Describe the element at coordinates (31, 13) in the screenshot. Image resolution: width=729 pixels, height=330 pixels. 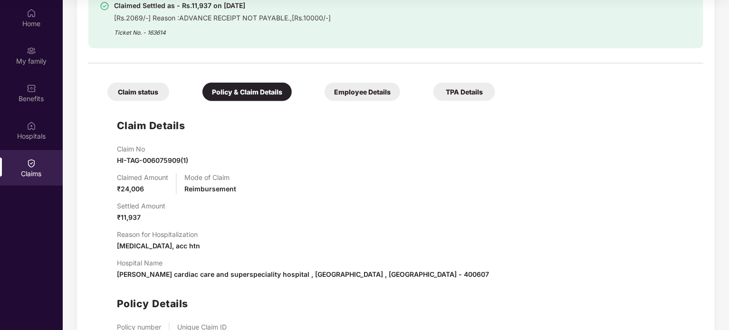
I see `img: svg+xml;base64,PHN2ZyBpZD0iSG9tZSIgeG1sbnM9Imh0dHA6Ly93d3cudzMub3JnLzIwMDAvc3ZnIiB3aWR0aD0iMjAiIG...` at that location.